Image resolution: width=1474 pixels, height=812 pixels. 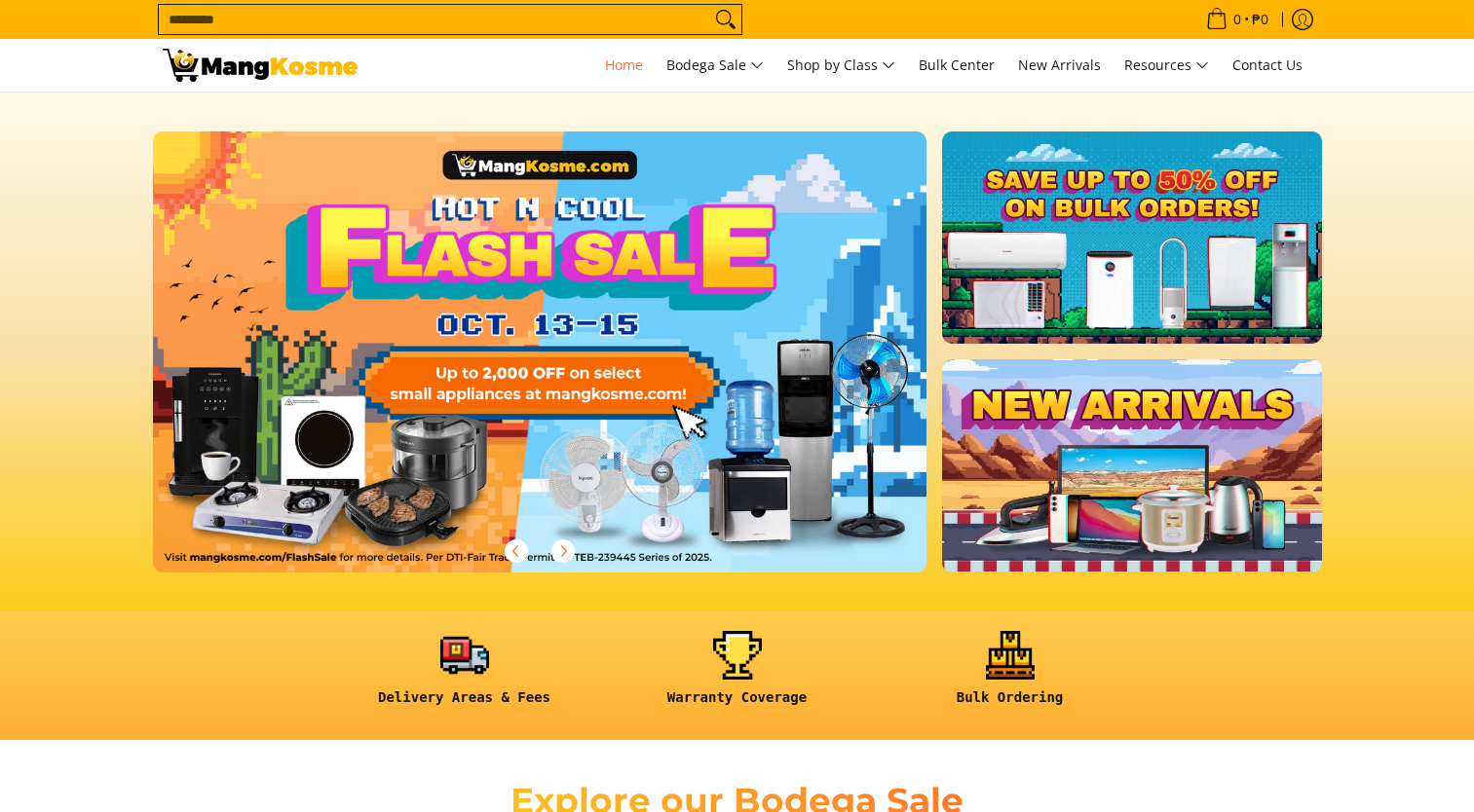 I want to click on a: New Arrivals, so click(x=1059, y=66).